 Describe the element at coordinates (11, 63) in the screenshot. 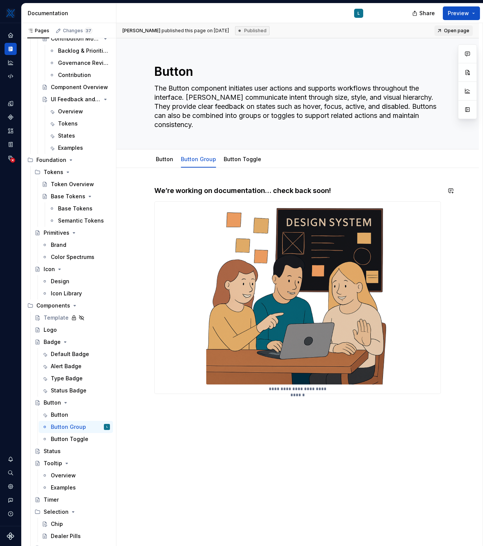

I see `div: Analytics` at that location.